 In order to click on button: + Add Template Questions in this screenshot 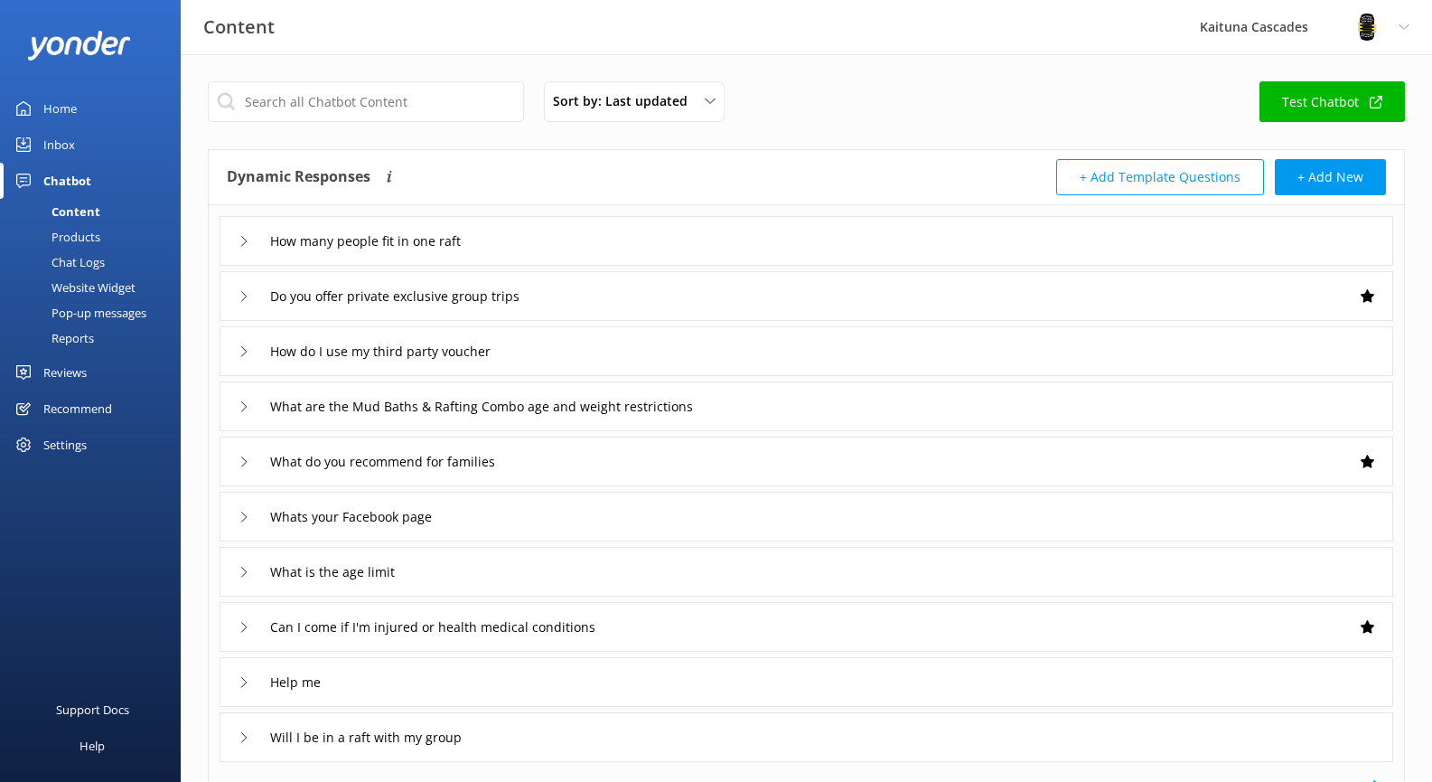, I will do `click(1160, 177)`.